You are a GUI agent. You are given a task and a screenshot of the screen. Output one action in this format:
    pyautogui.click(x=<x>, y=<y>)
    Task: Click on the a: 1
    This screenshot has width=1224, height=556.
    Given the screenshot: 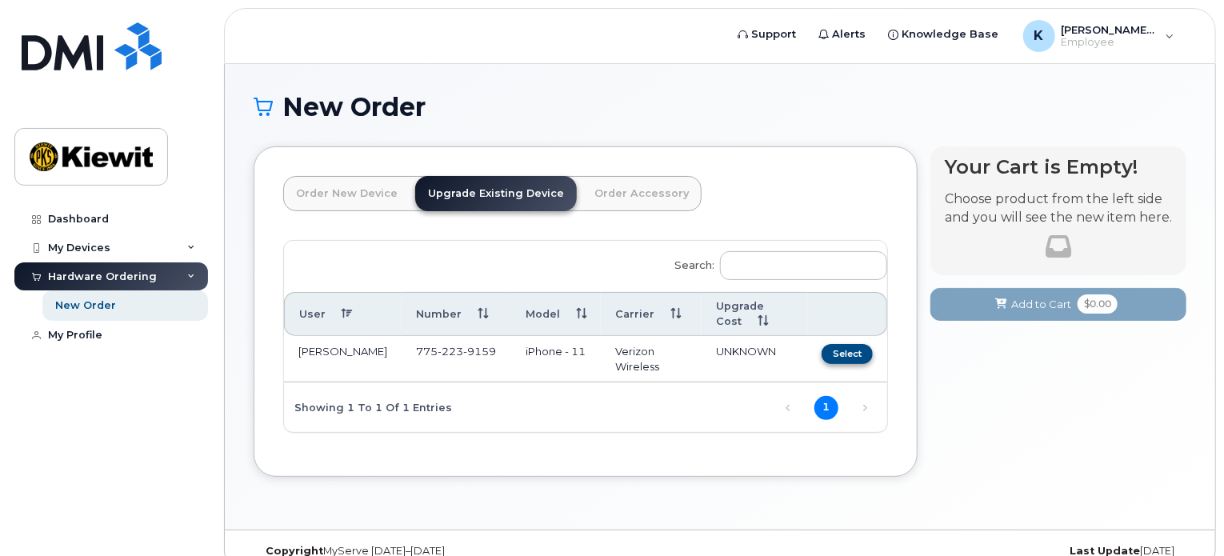 What is the action you would take?
    pyautogui.click(x=826, y=408)
    